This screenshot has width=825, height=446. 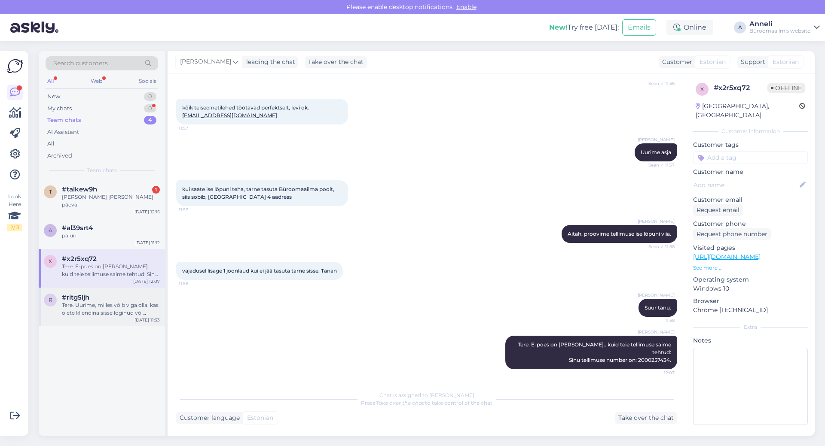 What do you see at coordinates (780, 31) in the screenshot?
I see `div: Büroomaailm's website` at bounding box center [780, 31].